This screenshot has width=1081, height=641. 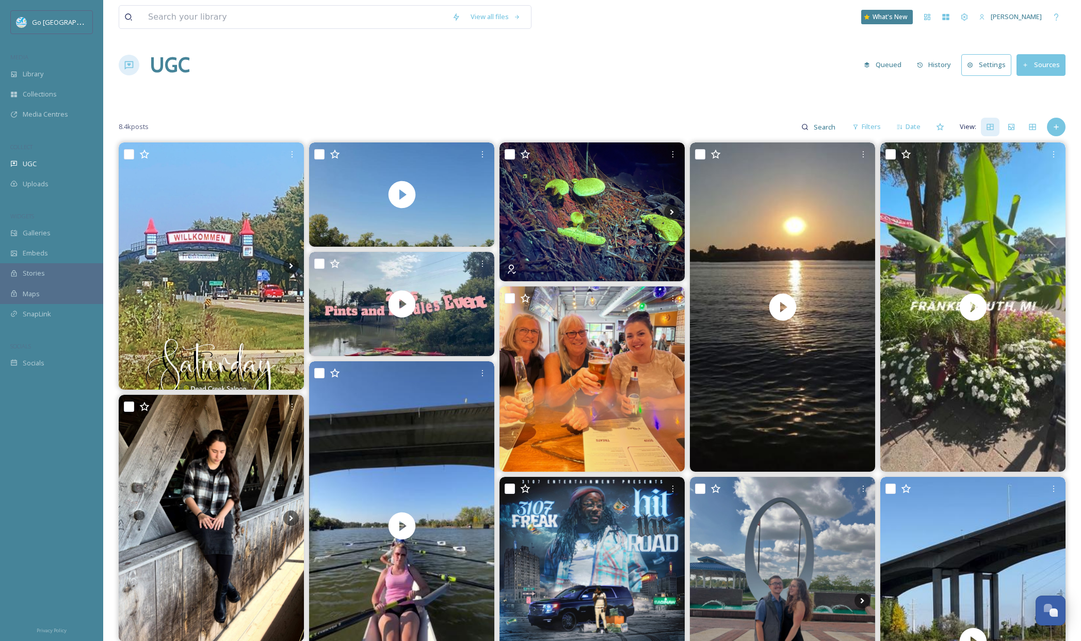 I want to click on span: Socials, so click(x=34, y=363).